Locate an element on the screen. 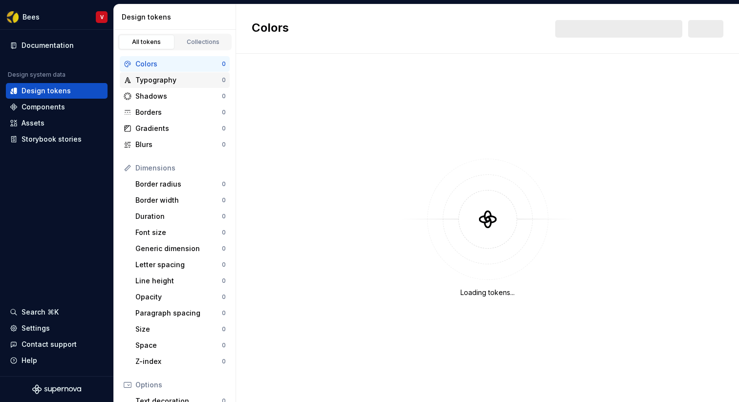 The image size is (739, 402). div: Help is located at coordinates (29, 360).